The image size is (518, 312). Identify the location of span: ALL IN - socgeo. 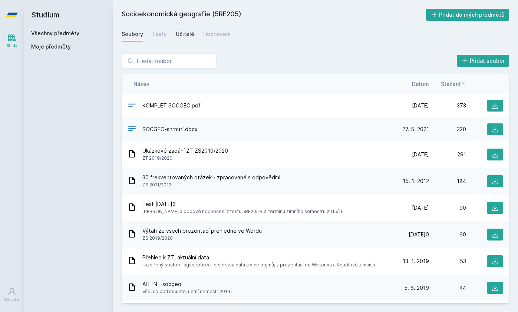
(187, 285).